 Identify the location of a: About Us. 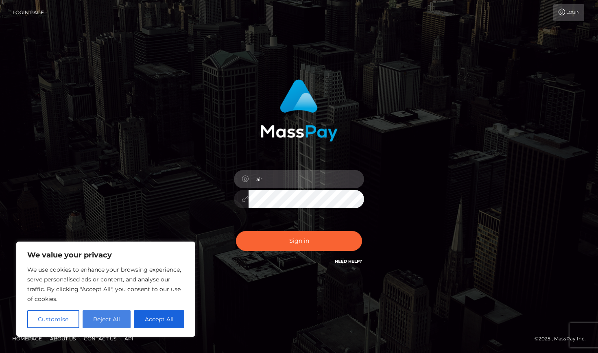
(63, 338).